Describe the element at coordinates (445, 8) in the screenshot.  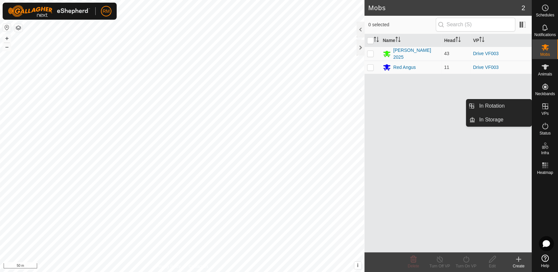
I see `h2: Mobs` at that location.